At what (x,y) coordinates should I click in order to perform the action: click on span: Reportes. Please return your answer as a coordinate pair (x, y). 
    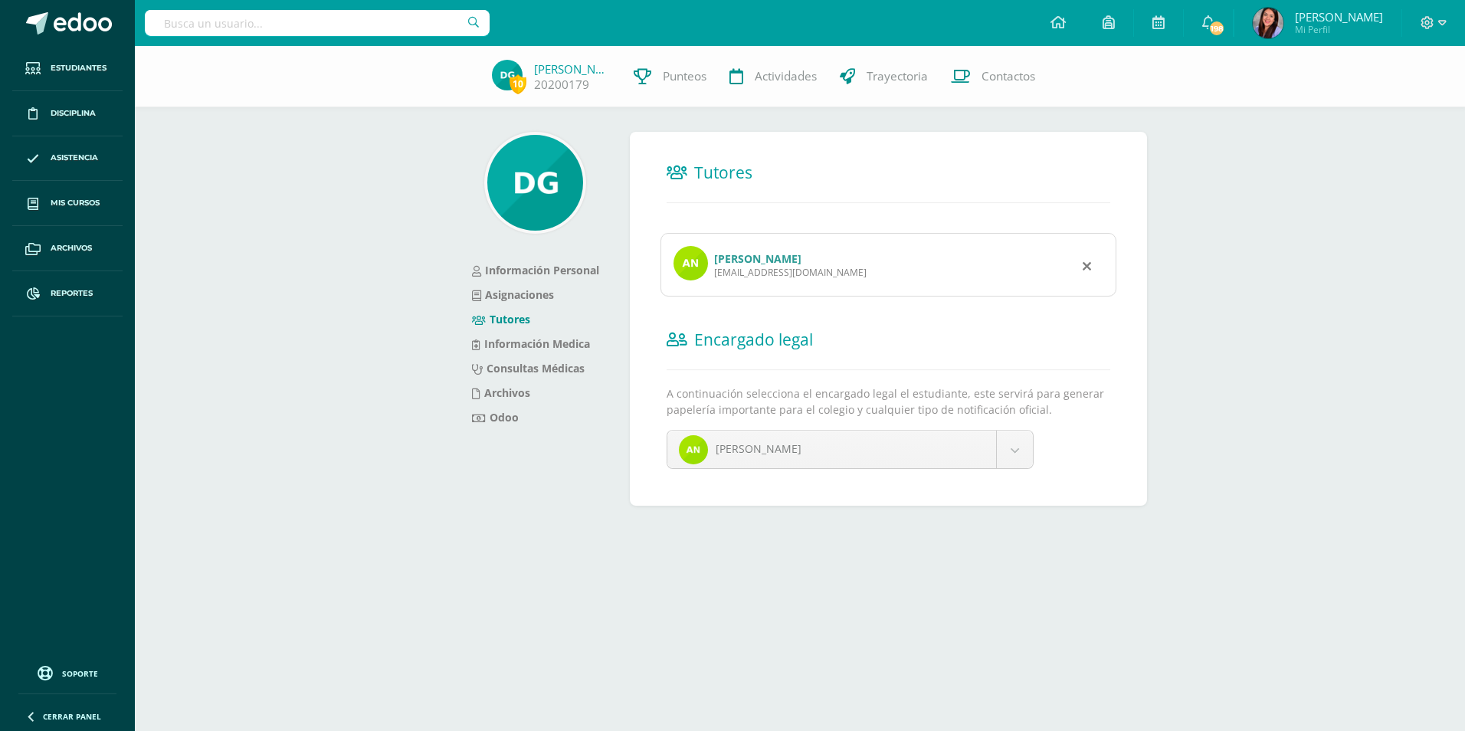
    Looking at the image, I should click on (71, 294).